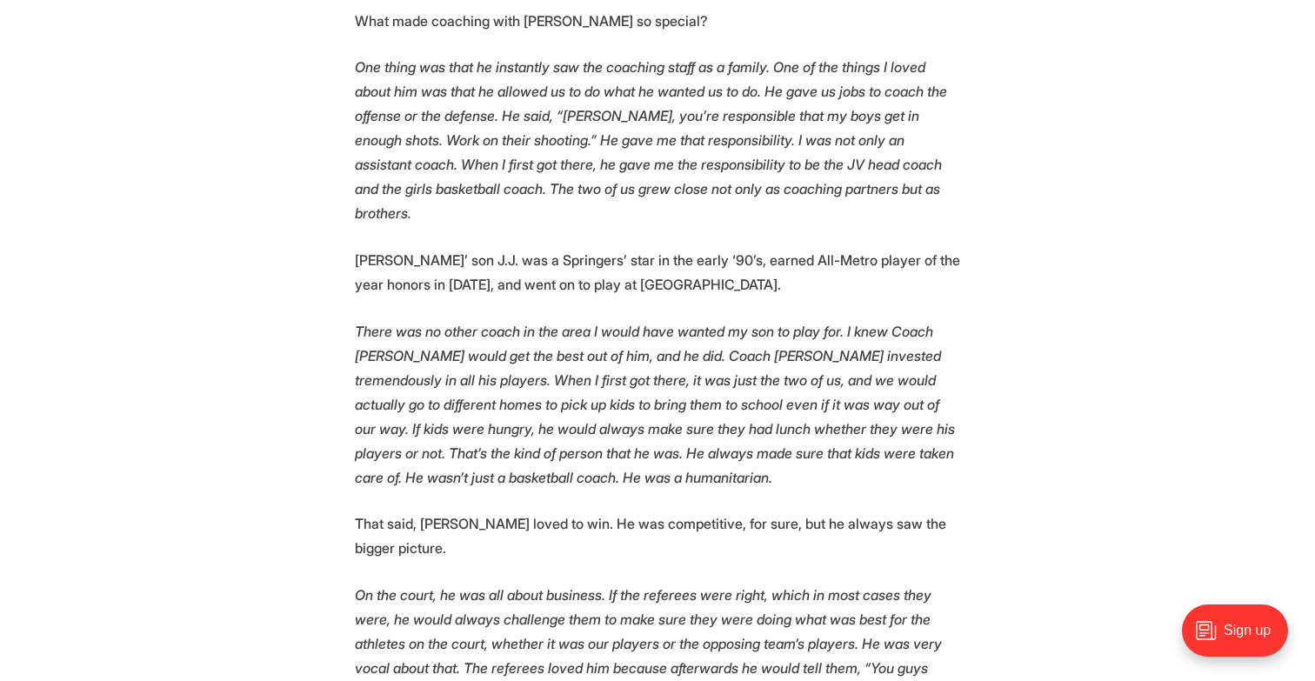 This screenshot has height=681, width=1315. What do you see at coordinates (651, 140) in the screenshot?
I see `em: One thing was that he instantly saw the coaching staff as a family. One of the things I loved abo...` at bounding box center [651, 140].